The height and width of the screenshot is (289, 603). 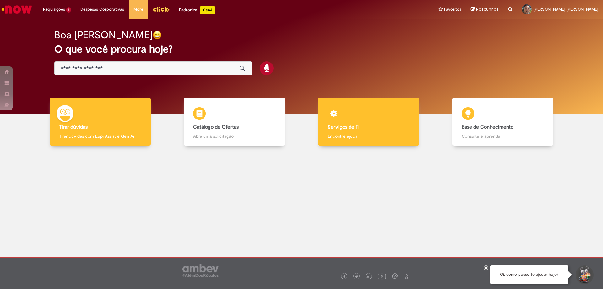 I want to click on img: logo_footer_twitter.png, so click(x=357, y=276).